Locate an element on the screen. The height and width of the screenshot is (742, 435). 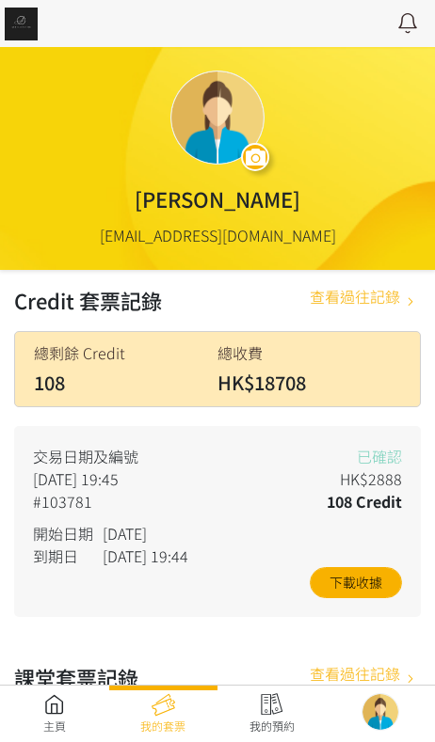
div: 交易日期及編號 is located at coordinates (171, 456).